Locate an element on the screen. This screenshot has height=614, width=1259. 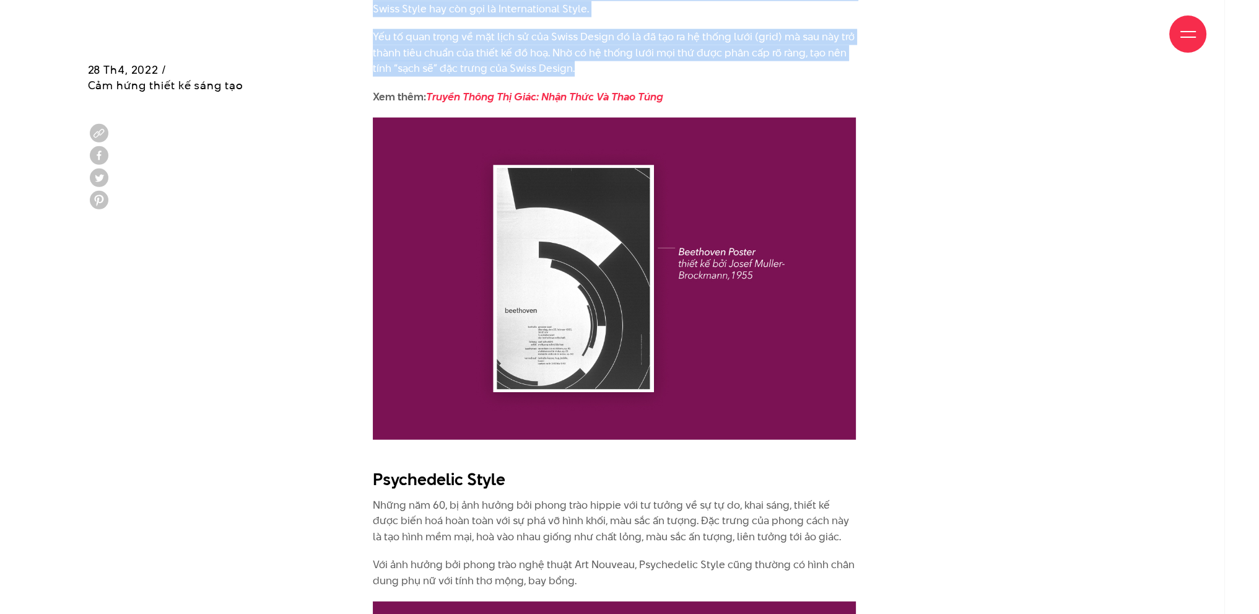
p: Với ảnh hưởng bởi phong trào nghệ thuật Art Nouveau, Psychedelic Style cũng thường có hình chân d... is located at coordinates (615, 572).